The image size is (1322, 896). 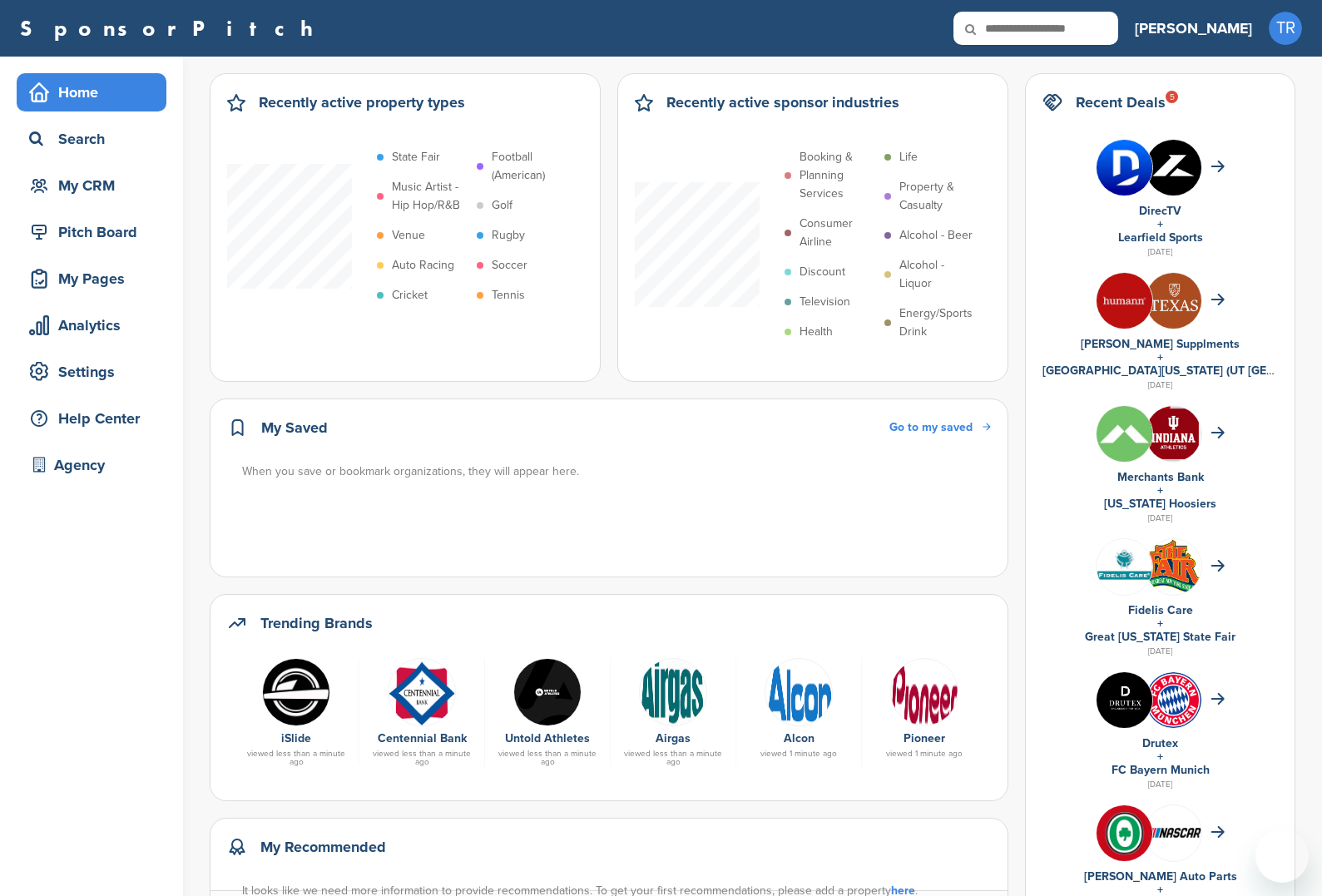 I want to click on a: Untold Athletes, so click(x=547, y=738).